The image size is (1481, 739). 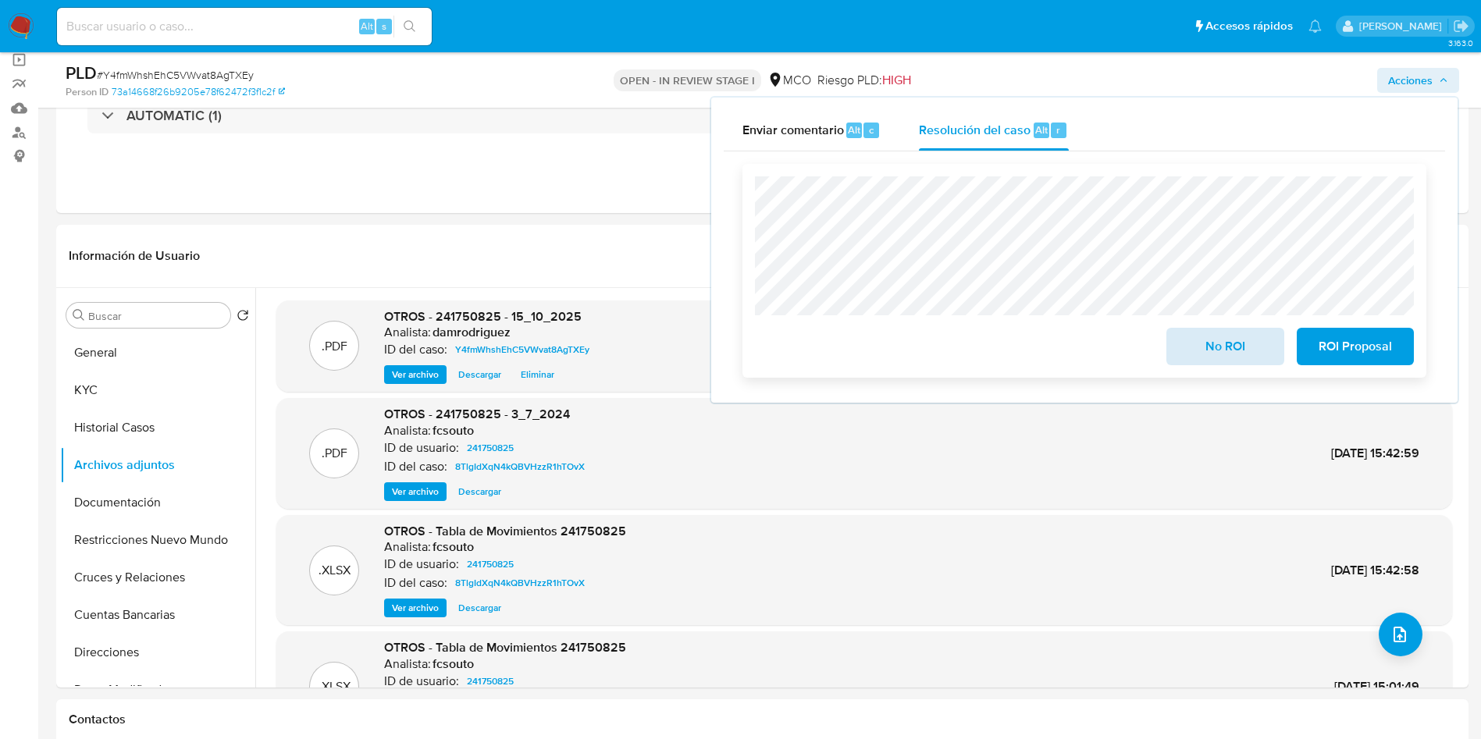 I want to click on span: HIGH, so click(x=896, y=80).